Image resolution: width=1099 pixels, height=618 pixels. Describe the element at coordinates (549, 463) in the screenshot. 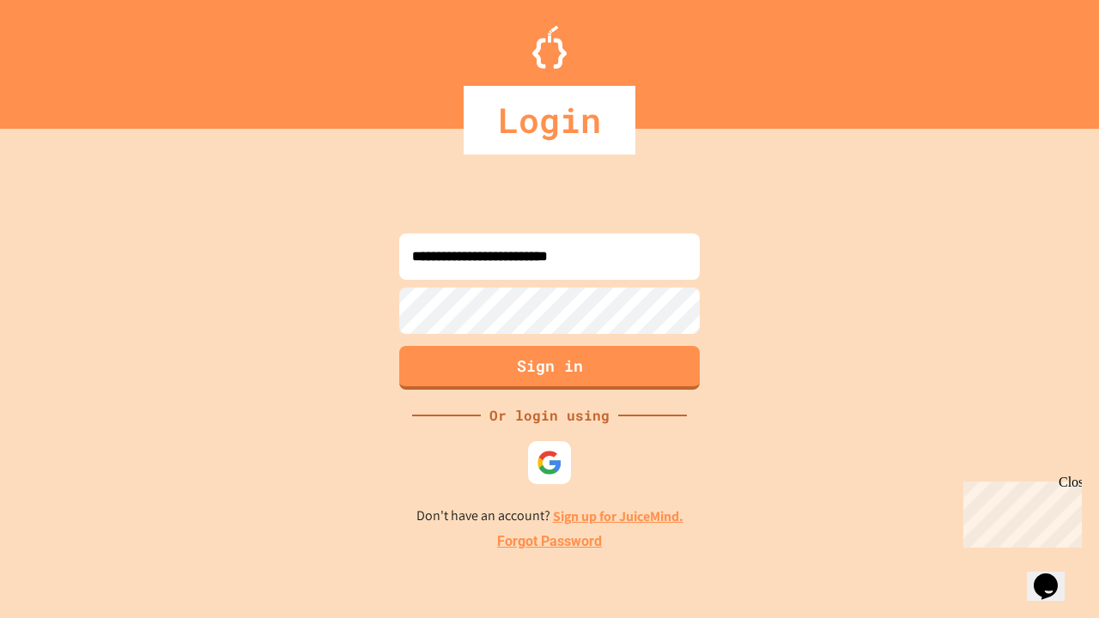

I see `img: google-icon.svg` at that location.